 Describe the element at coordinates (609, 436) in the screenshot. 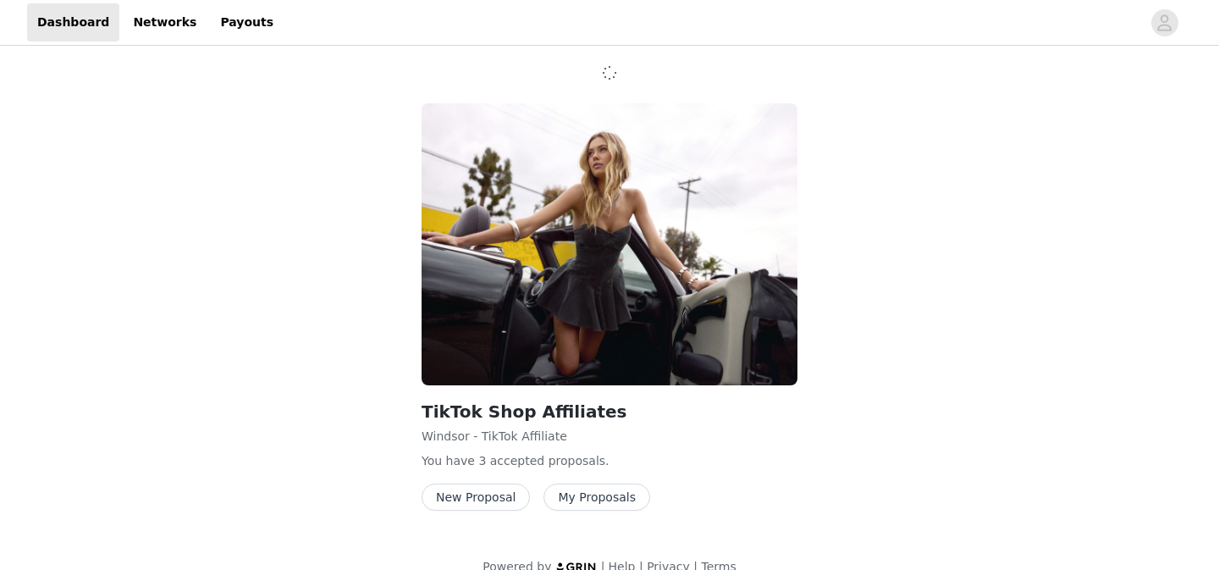

I see `p: Windsor - TikTok Affiliate` at that location.